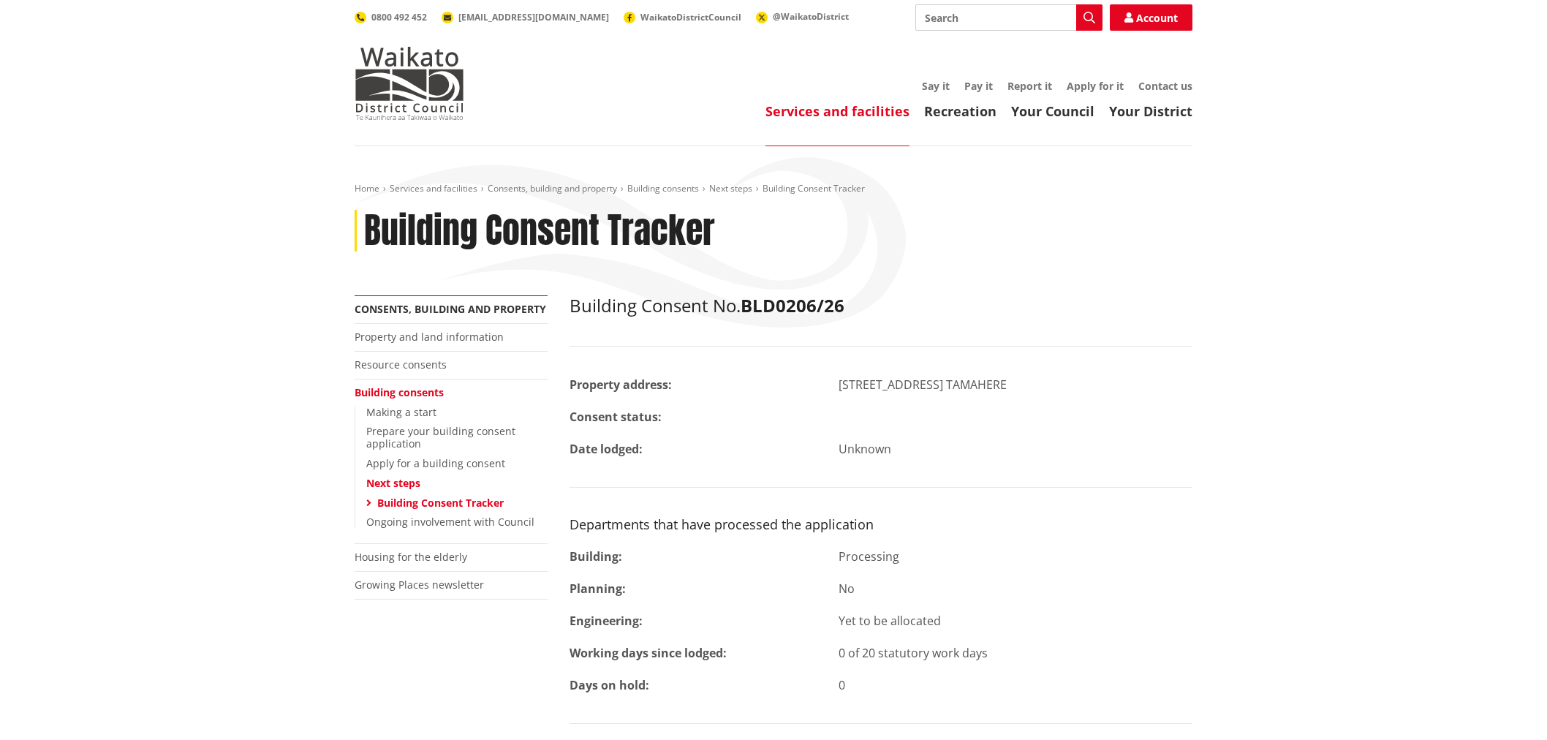 This screenshot has height=740, width=1547. I want to click on a: Property and land information, so click(429, 336).